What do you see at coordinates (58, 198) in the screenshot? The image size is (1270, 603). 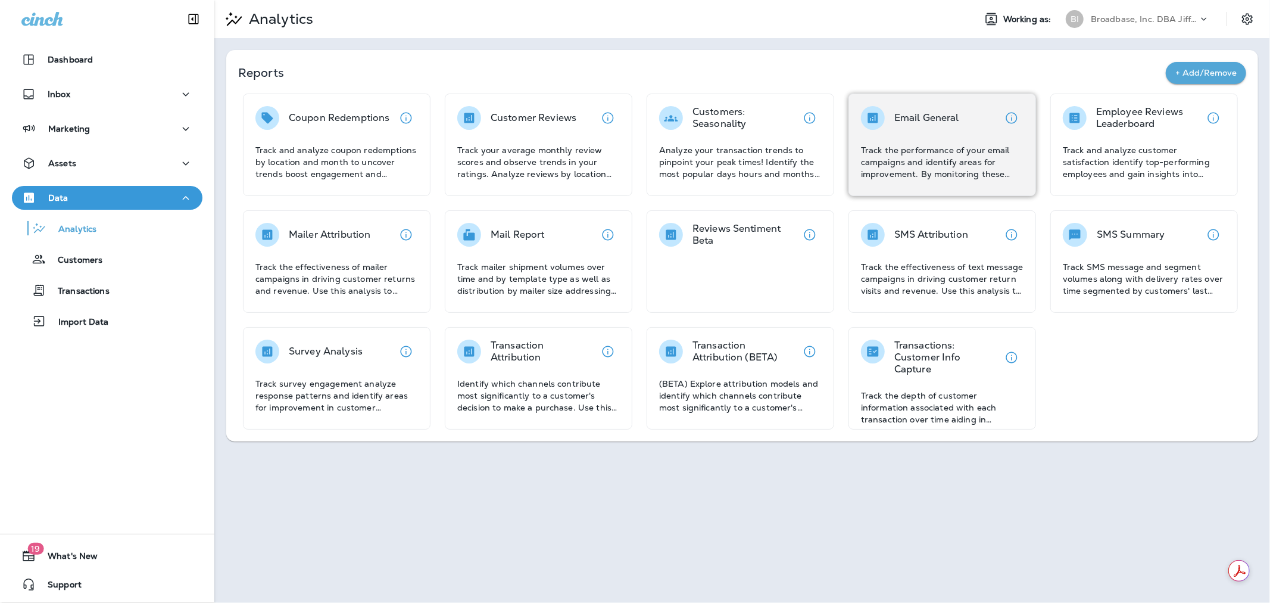 I see `p: Data` at bounding box center [58, 198].